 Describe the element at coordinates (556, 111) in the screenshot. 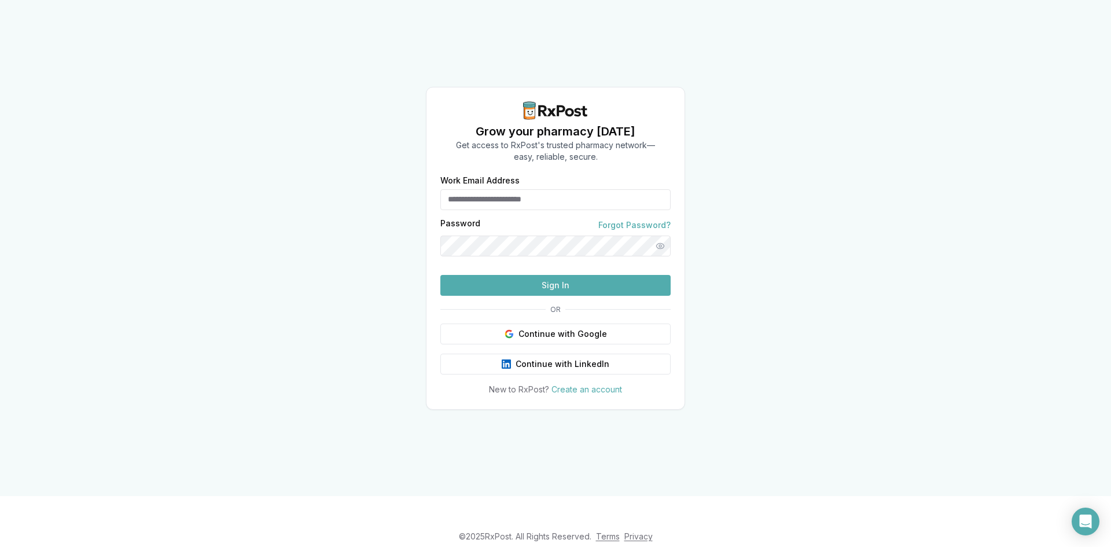

I see `img: RxPost Logo` at that location.